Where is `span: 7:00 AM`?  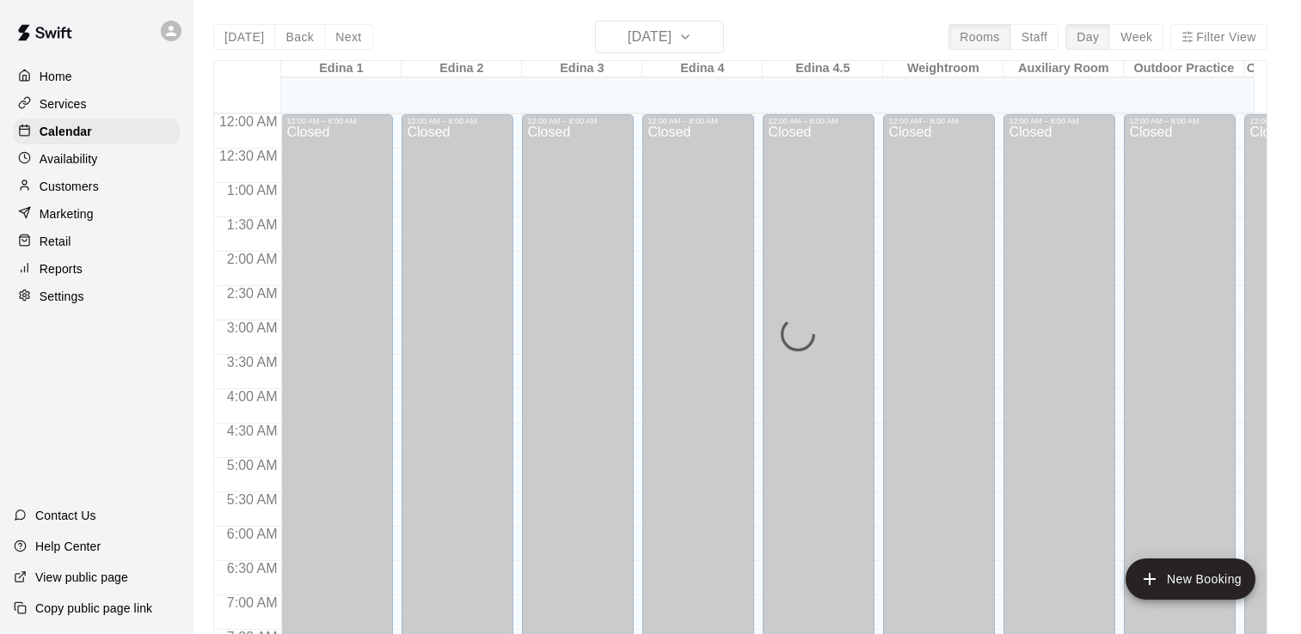 span: 7:00 AM is located at coordinates (252, 603).